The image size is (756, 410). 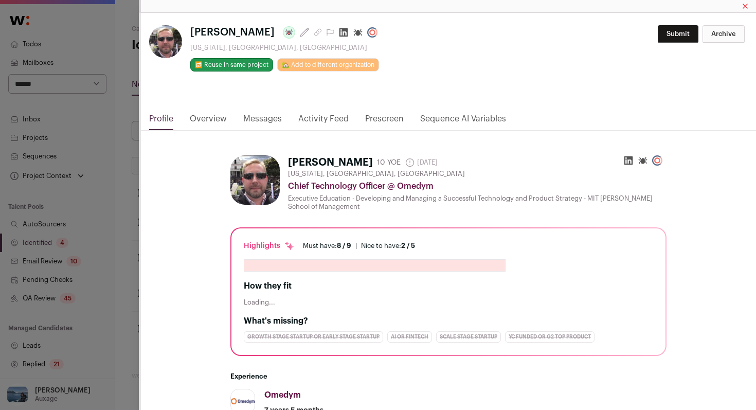 I want to click on div: AI or Fintech, so click(x=409, y=337).